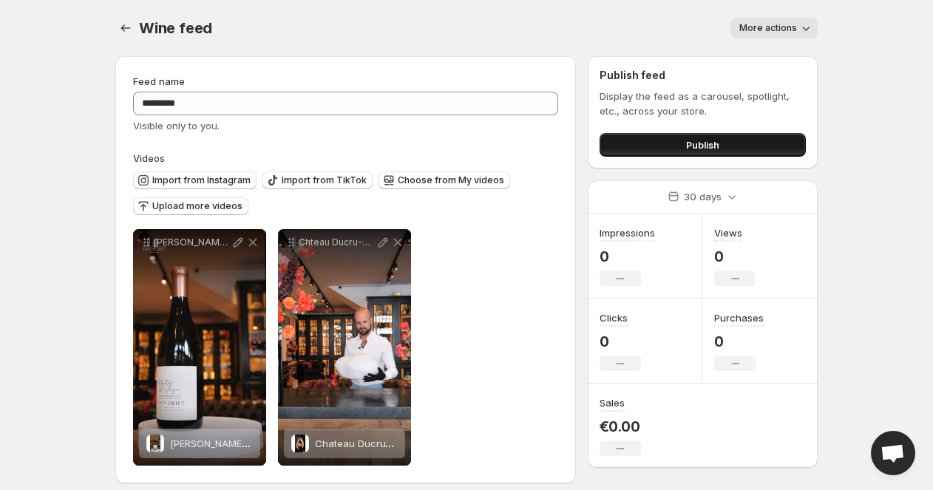 This screenshot has width=933, height=490. What do you see at coordinates (344, 347) in the screenshot?
I see `div: Chteau Ducru-Beaucaillou 1982 Le Beau Caillou Alabaster Stone An extraordinary fusion of vinous h...` at bounding box center [344, 347].